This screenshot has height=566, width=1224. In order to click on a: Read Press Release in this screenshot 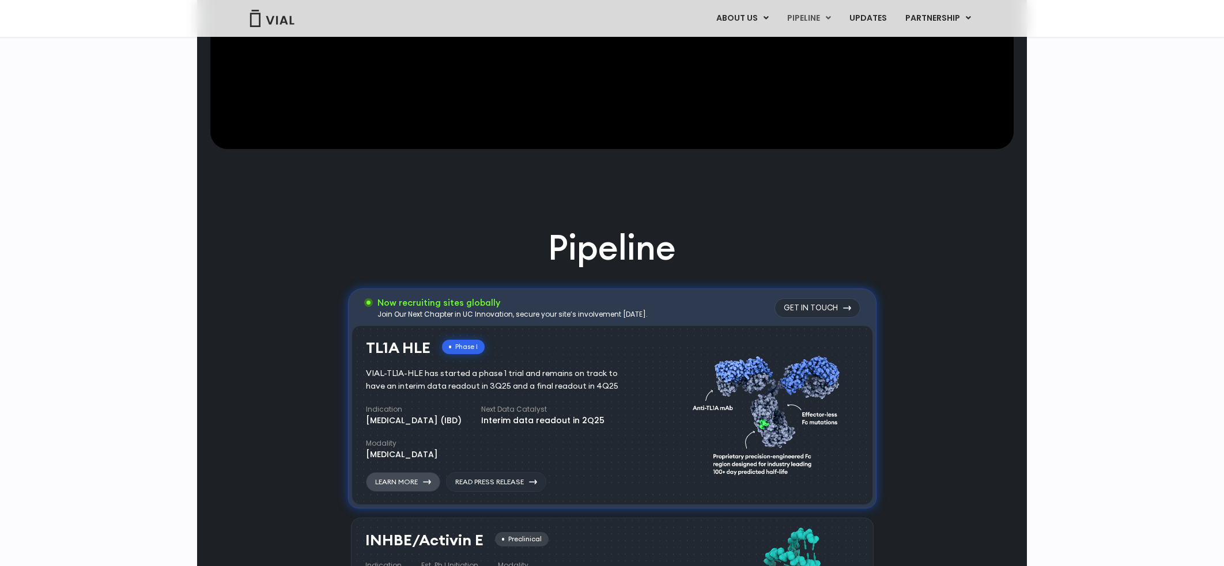, I will do `click(496, 482)`.